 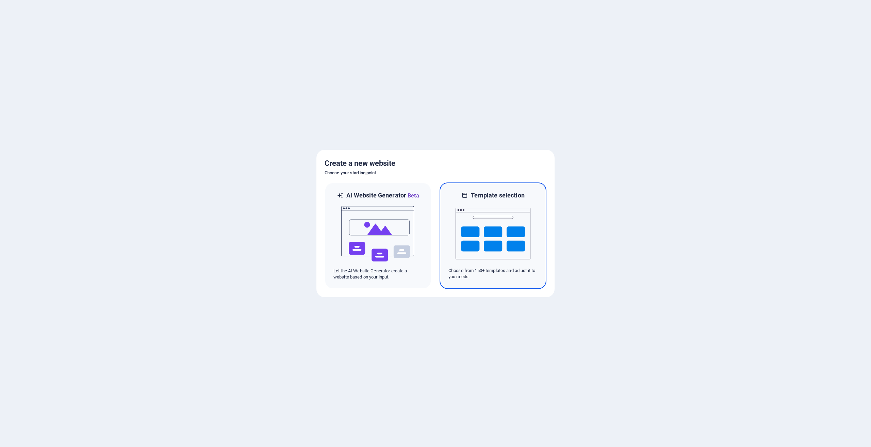 I want to click on span: Beta, so click(x=413, y=195).